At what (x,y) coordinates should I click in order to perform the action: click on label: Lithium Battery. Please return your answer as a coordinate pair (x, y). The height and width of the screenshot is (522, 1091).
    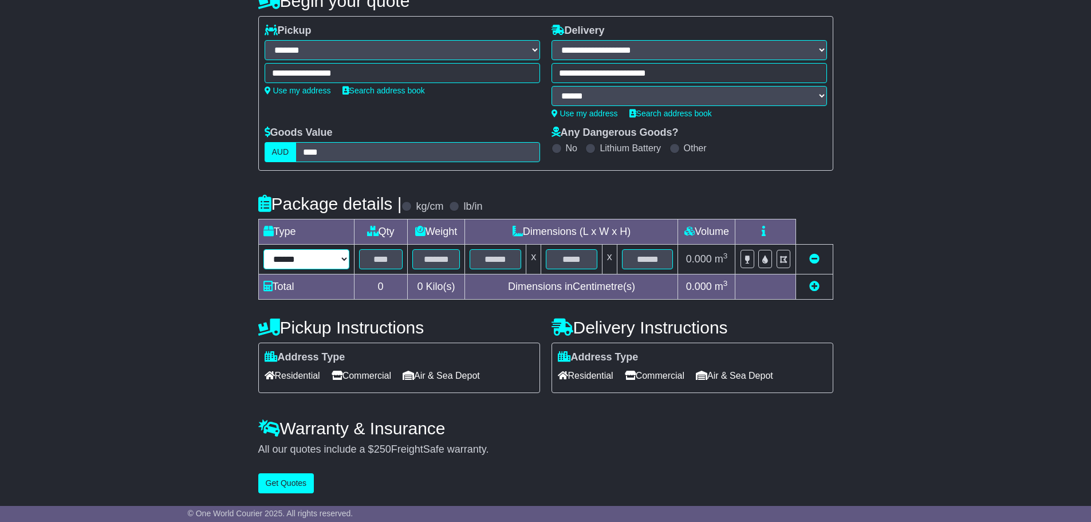
    Looking at the image, I should click on (630, 148).